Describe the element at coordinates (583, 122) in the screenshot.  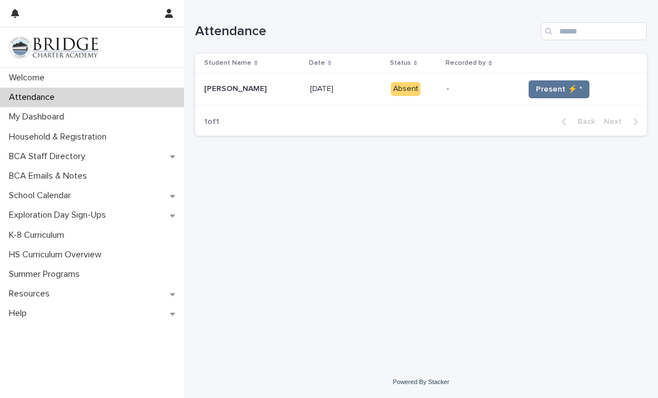
I see `span: Back` at that location.